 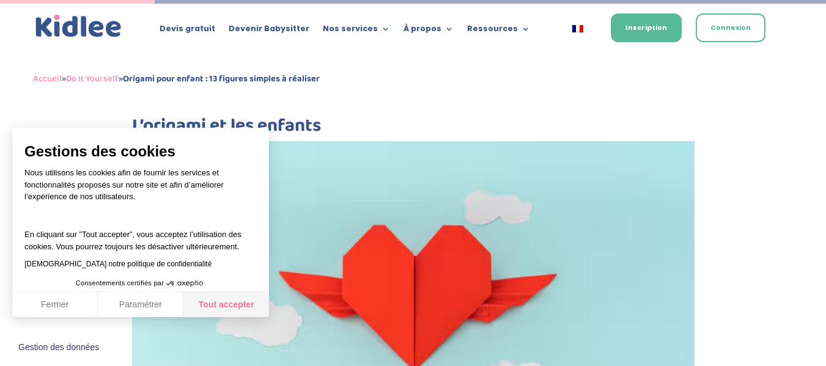 I want to click on h2: L’origami et les enfants, so click(x=413, y=129).